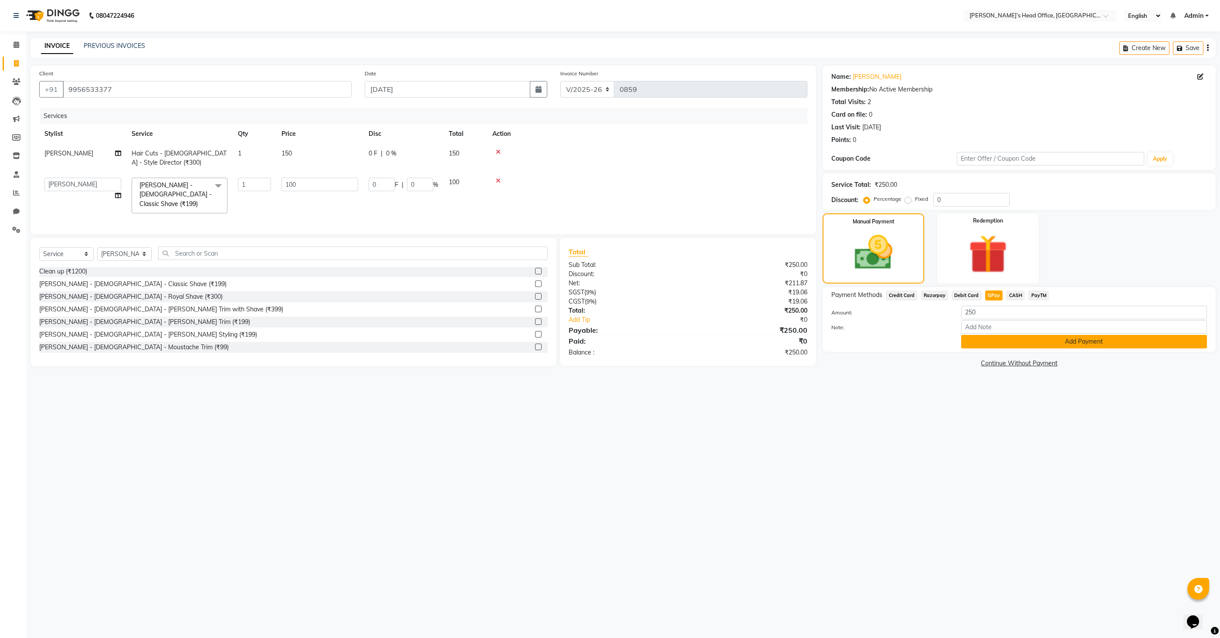  I want to click on input: Add Note, so click(1084, 327).